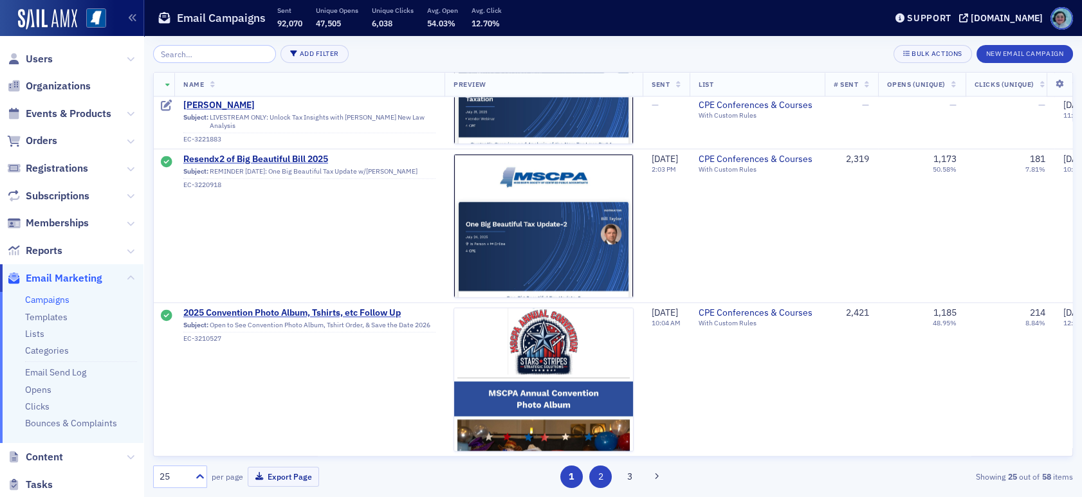 The width and height of the screenshot is (1082, 497). I want to click on div: 181, so click(1037, 160).